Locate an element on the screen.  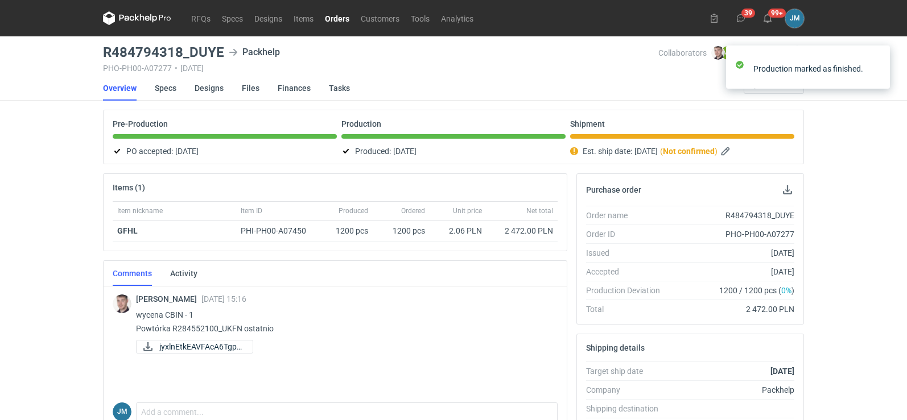
a: Orders is located at coordinates (337, 18).